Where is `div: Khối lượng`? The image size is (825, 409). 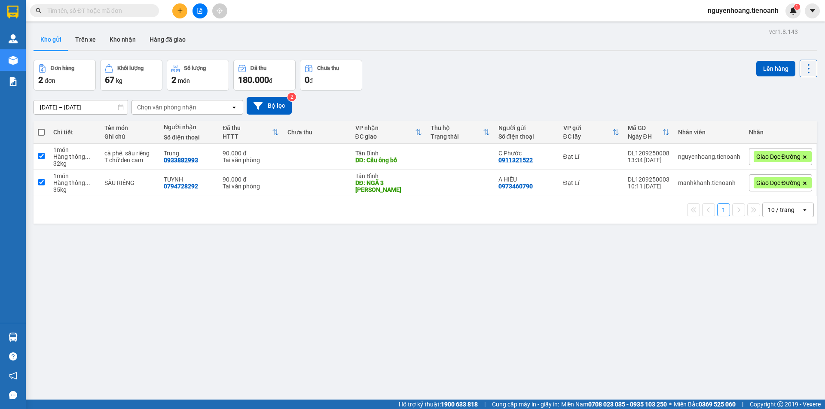
div: Khối lượng is located at coordinates (130, 68).